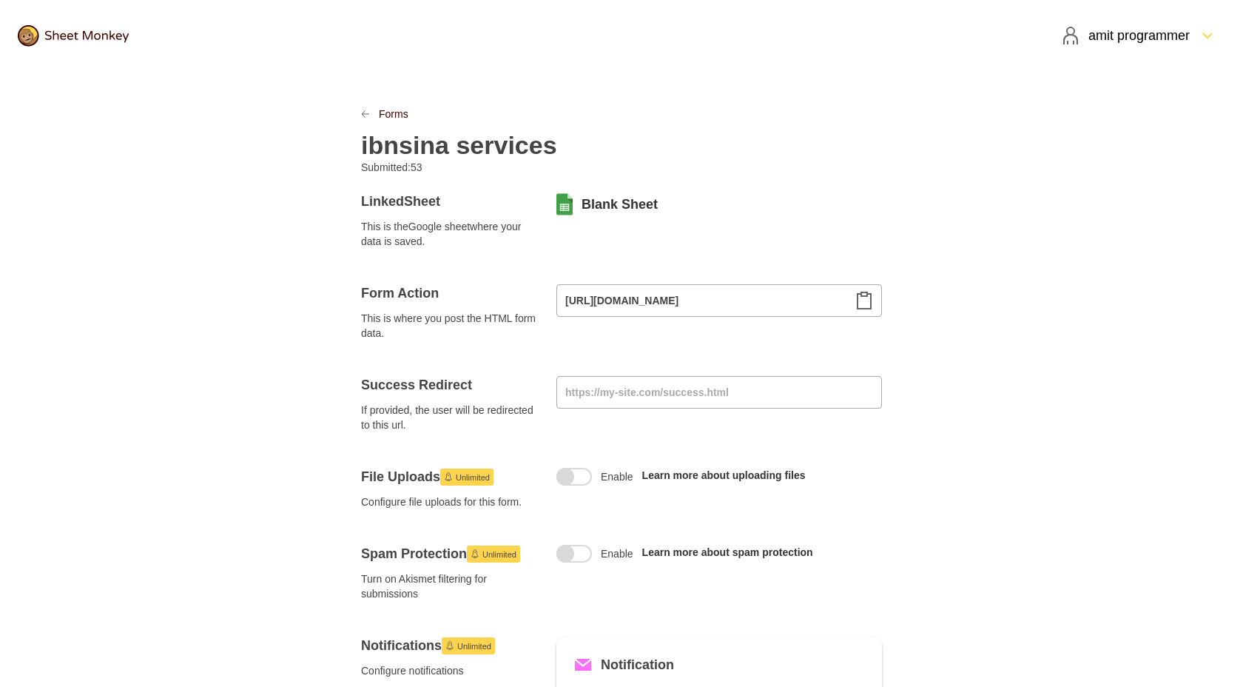  Describe the element at coordinates (450, 553) in the screenshot. I see `h4: Spam Protection` at that location.